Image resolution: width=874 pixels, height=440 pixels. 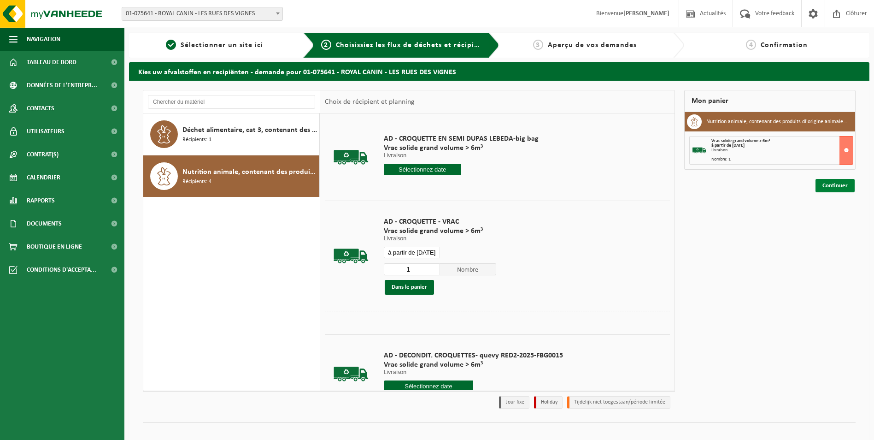 What do you see at coordinates (41, 108) in the screenshot?
I see `span: Contacts` at bounding box center [41, 108].